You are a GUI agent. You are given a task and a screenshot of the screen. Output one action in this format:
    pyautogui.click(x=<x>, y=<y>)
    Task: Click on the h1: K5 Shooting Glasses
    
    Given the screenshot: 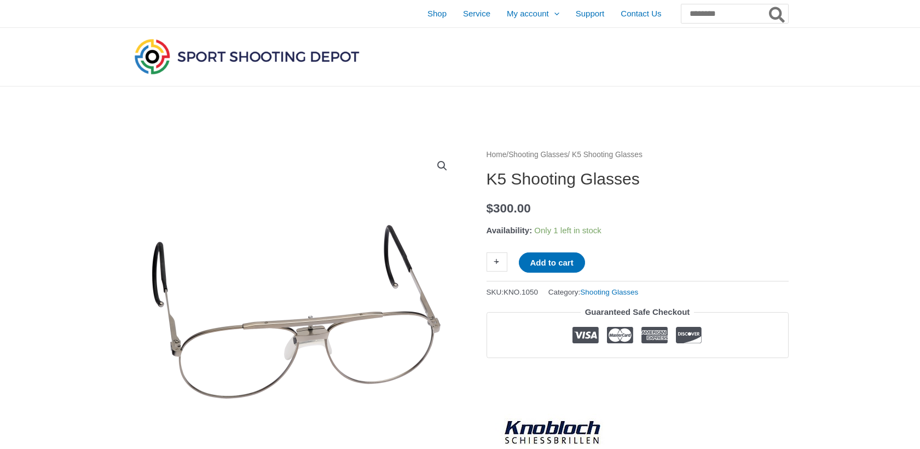 What is the action you would take?
    pyautogui.click(x=638, y=179)
    